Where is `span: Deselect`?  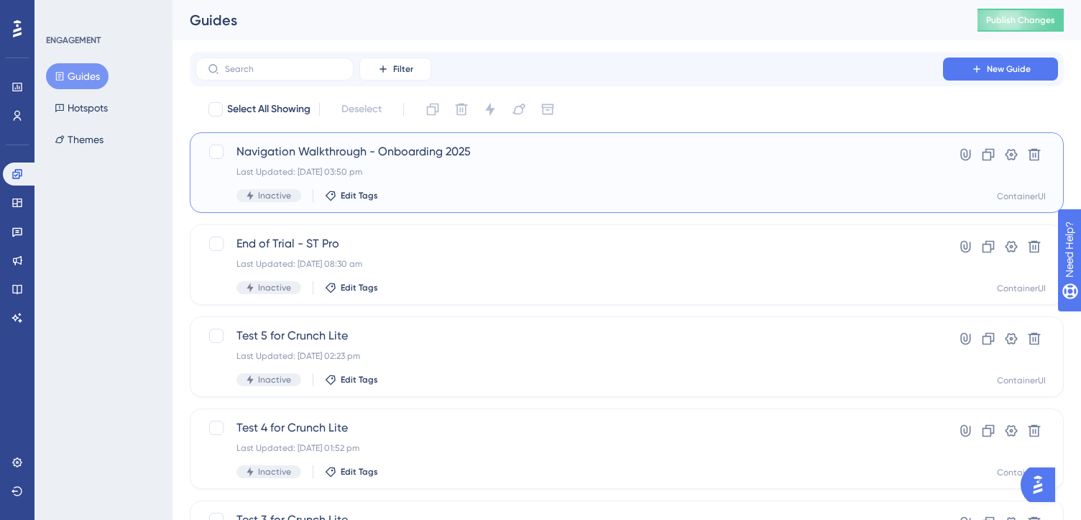
span: Deselect is located at coordinates (361, 109).